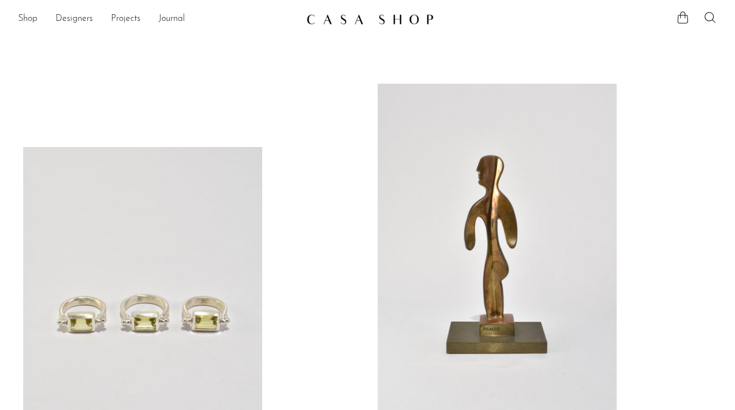 The height and width of the screenshot is (410, 735). I want to click on ul: NEW HEADER MENU, so click(157, 19).